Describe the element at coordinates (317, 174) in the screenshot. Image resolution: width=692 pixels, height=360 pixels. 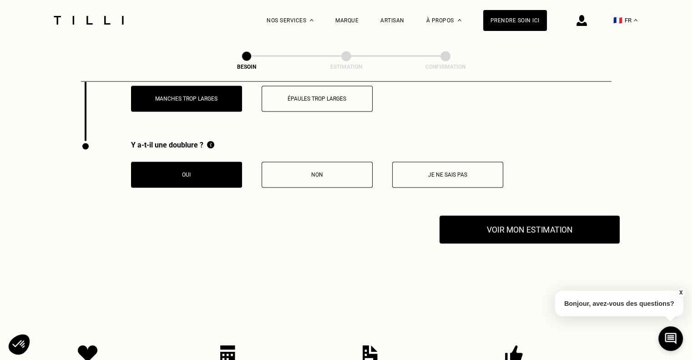
I see `button: Non` at that location.